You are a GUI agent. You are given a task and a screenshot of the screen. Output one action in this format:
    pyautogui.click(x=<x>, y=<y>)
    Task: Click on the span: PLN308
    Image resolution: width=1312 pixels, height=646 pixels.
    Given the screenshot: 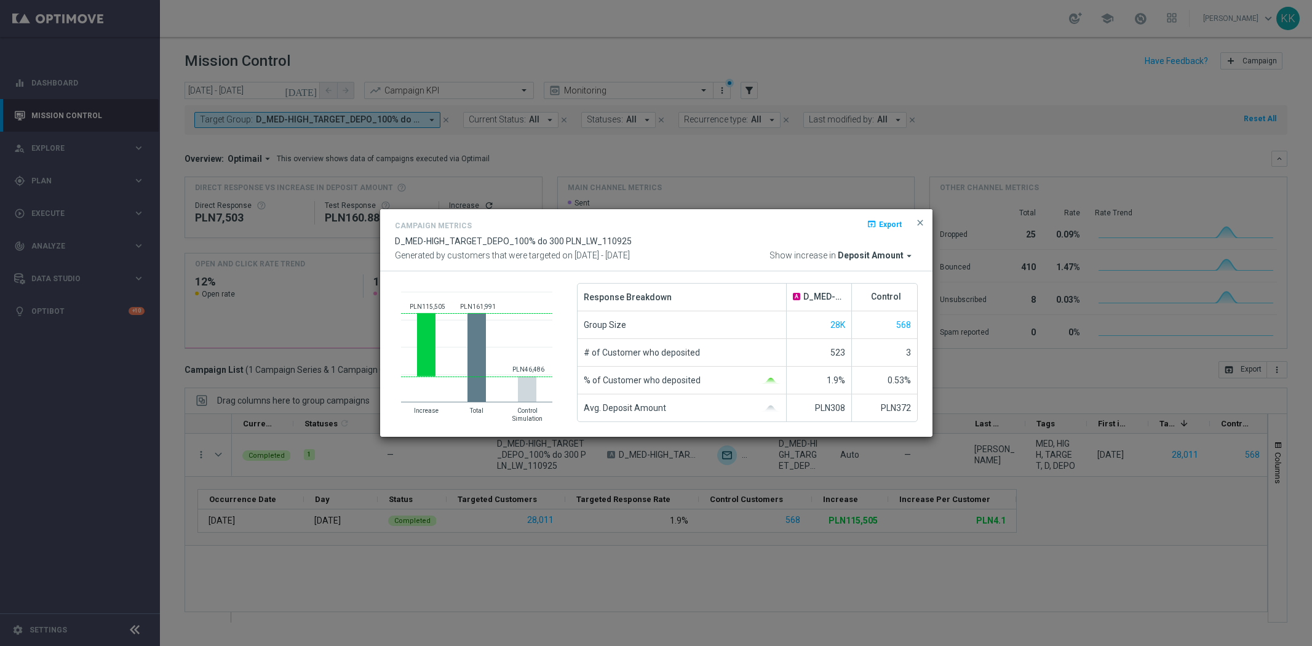 What is the action you would take?
    pyautogui.click(x=830, y=408)
    